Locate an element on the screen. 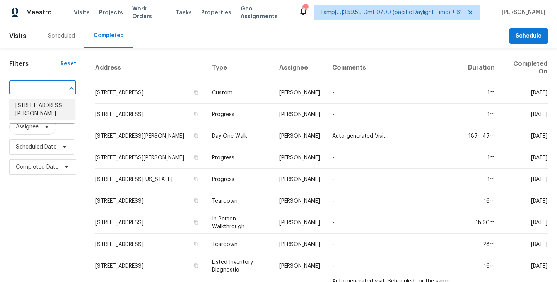 The width and height of the screenshot is (557, 282). button: Schedule is located at coordinates (529, 36).